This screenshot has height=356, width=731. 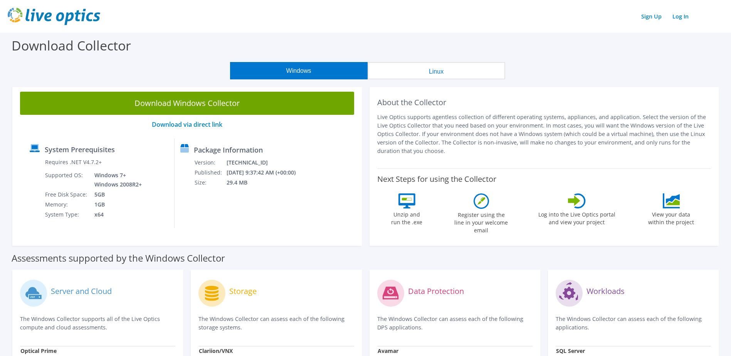 What do you see at coordinates (118, 258) in the screenshot?
I see `label: Assessments supported by the Windows Collector` at bounding box center [118, 258].